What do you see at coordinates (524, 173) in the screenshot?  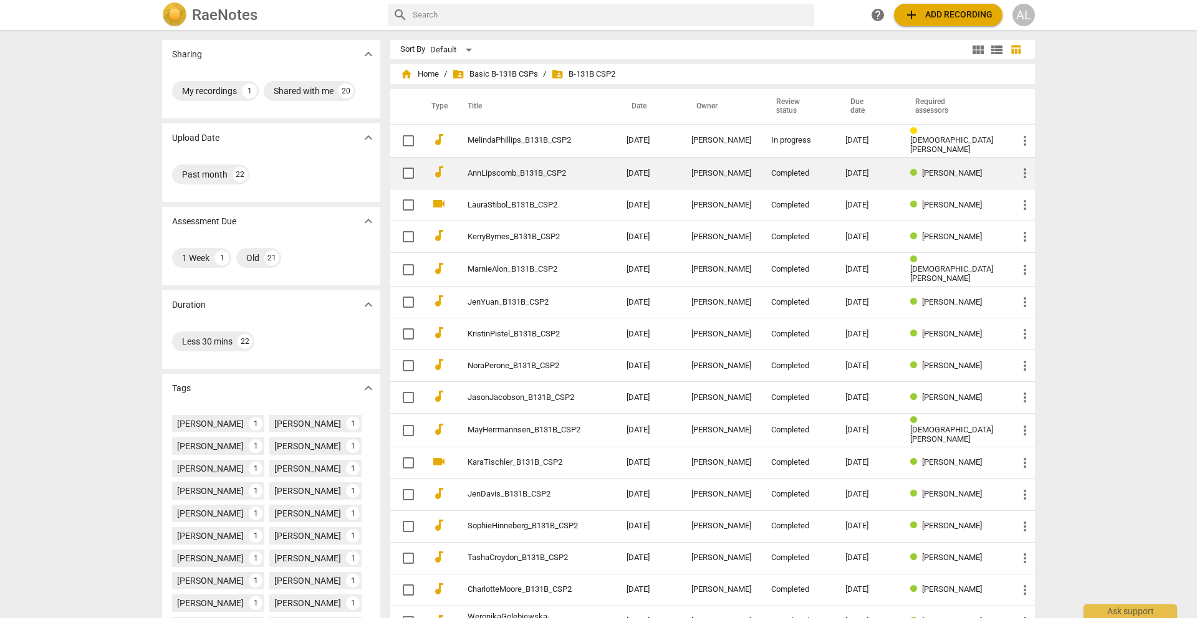 I see `a: AnnLipscomb_B131B_CSP2` at bounding box center [524, 173].